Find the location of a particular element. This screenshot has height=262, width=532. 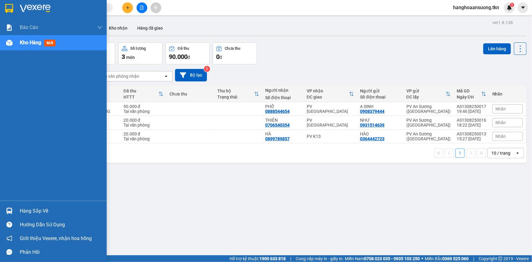

div: 0931514639 is located at coordinates (372, 125).